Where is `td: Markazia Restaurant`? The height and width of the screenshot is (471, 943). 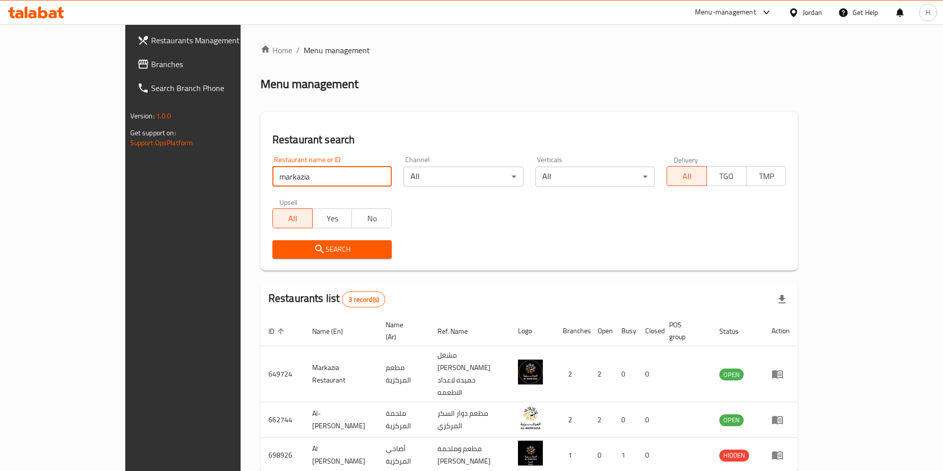
td: Markazia Restaurant is located at coordinates (341, 374).